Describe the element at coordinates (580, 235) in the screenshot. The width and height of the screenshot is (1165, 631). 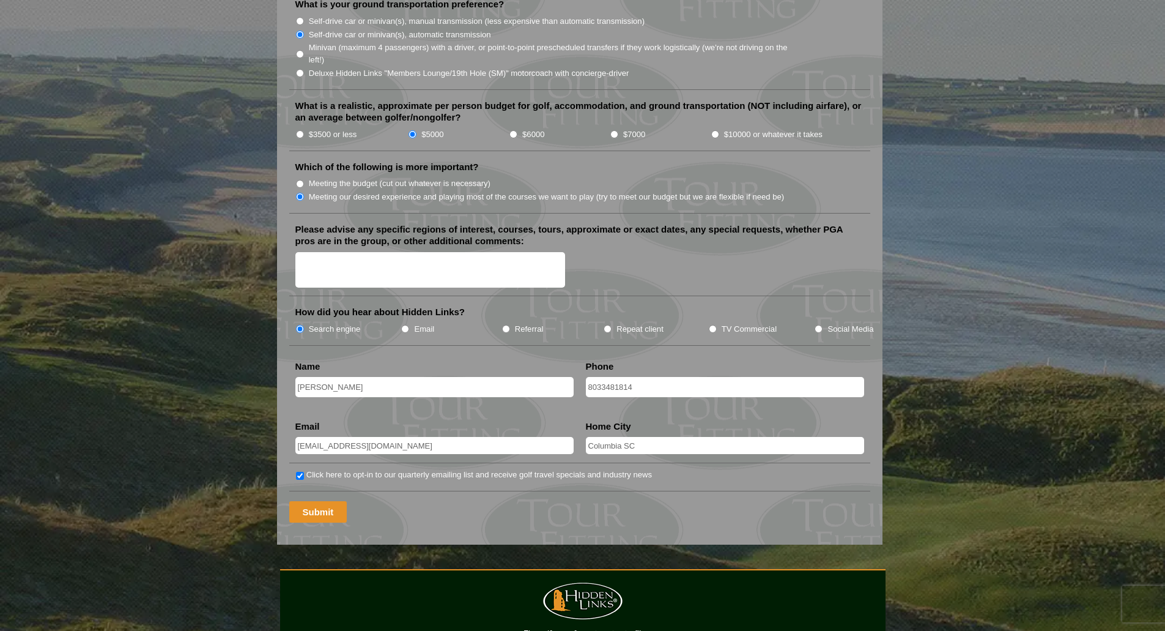
I see `label: Please advise any specific regions of interest, courses, tours, approximate or exact dates, any s...` at that location.